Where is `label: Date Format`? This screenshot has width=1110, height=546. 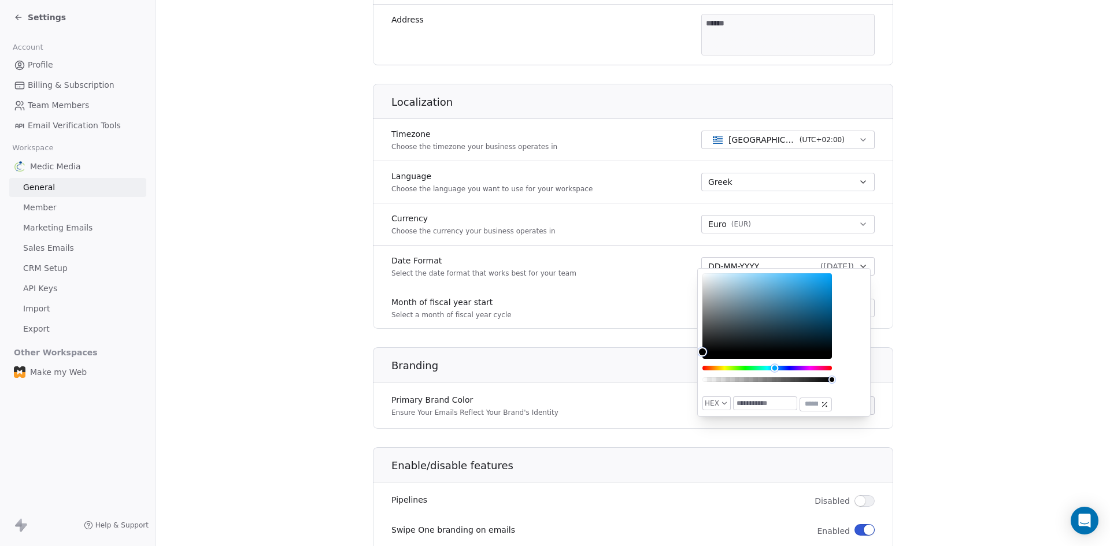
label: Date Format is located at coordinates (484, 261).